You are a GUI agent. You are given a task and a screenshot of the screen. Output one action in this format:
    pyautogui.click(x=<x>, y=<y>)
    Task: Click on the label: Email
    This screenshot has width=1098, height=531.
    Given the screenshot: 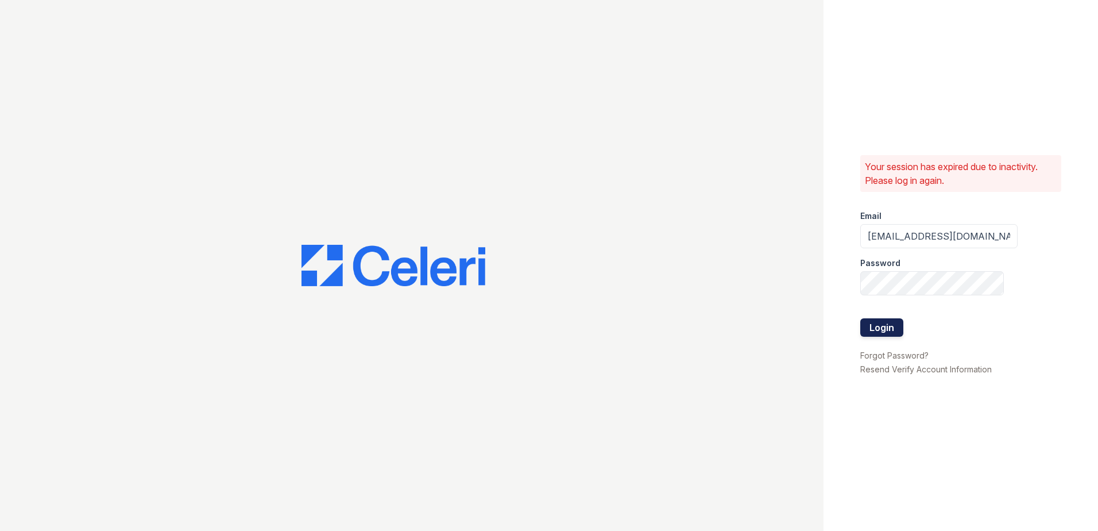 What is the action you would take?
    pyautogui.click(x=871, y=216)
    